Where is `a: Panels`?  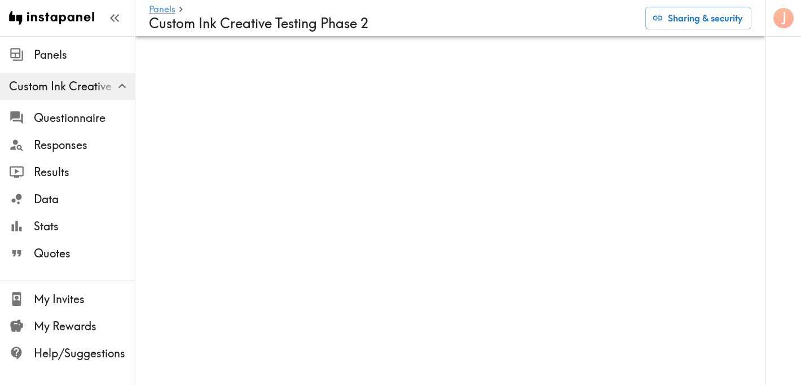 a: Panels is located at coordinates (162, 10).